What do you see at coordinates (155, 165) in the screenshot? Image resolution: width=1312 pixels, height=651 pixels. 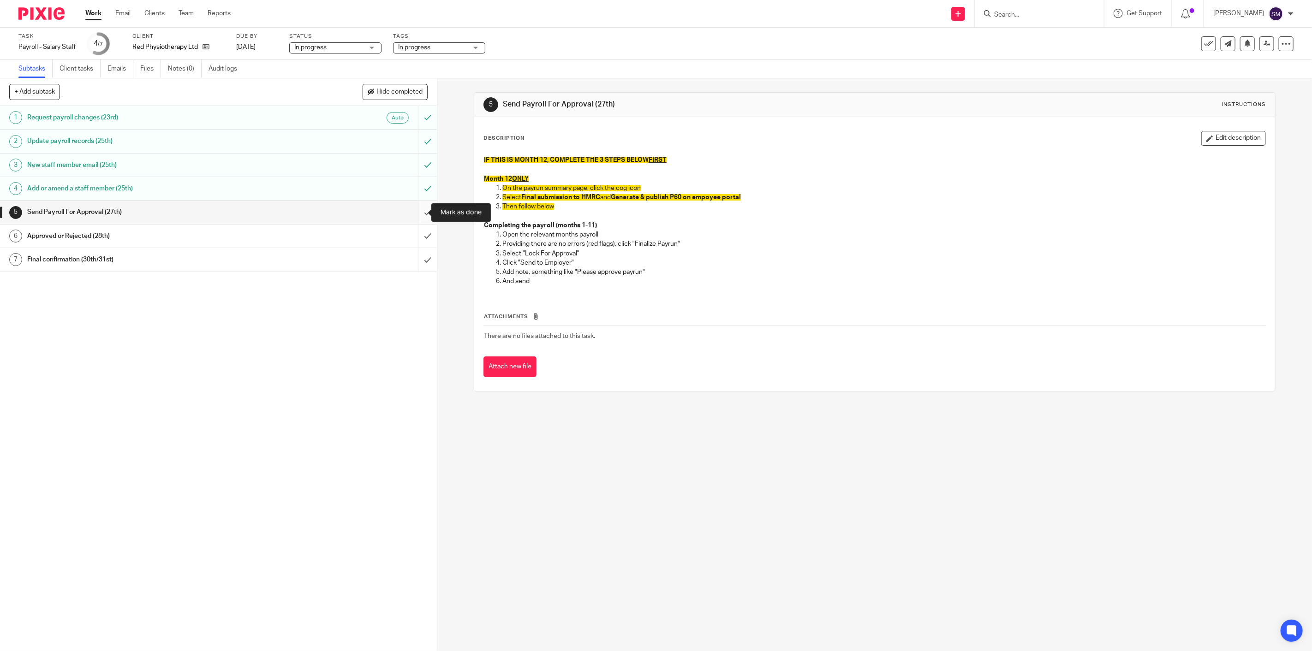 I see `h1: New staff member email (25th)` at bounding box center [155, 165].